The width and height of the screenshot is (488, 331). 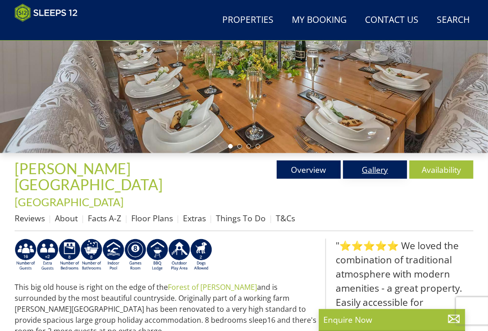 What do you see at coordinates (248, 20) in the screenshot?
I see `a: Properties` at bounding box center [248, 20].